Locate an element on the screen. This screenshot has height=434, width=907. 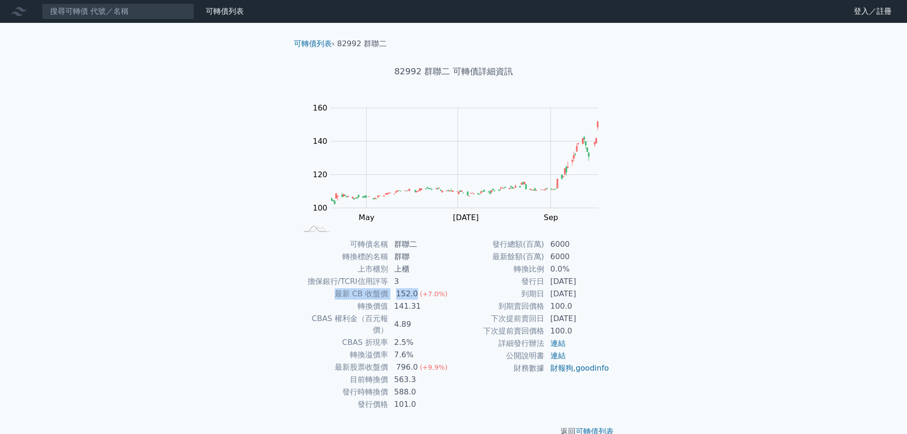
g: Chart is located at coordinates (460, 162).